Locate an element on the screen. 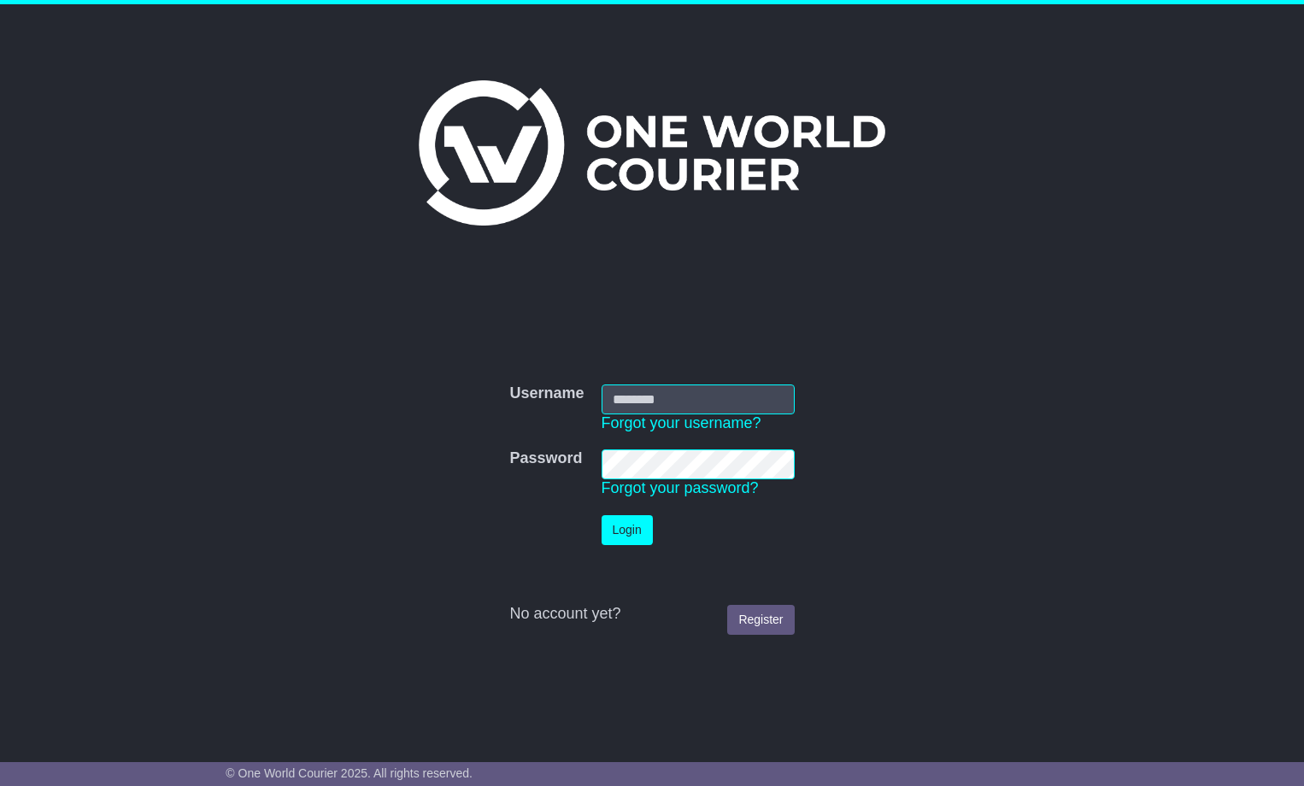  img: One World is located at coordinates (652, 153).